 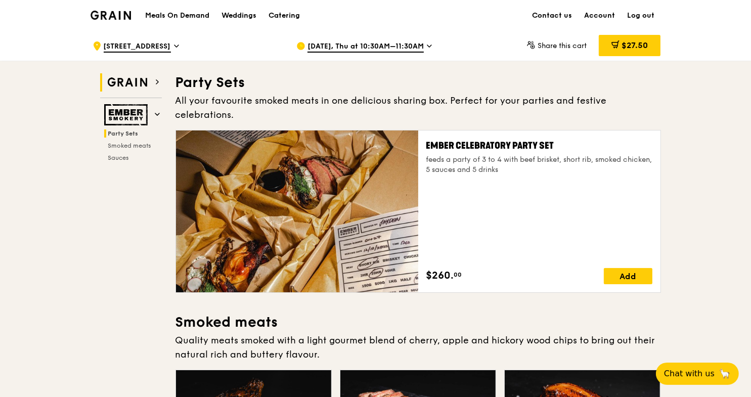 I want to click on h3: Party Sets, so click(x=418, y=82).